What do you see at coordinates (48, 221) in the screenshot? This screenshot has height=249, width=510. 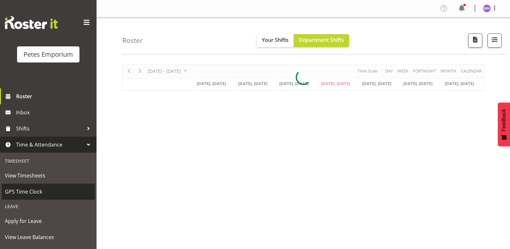 I see `span: Apply for Leave` at bounding box center [48, 221].